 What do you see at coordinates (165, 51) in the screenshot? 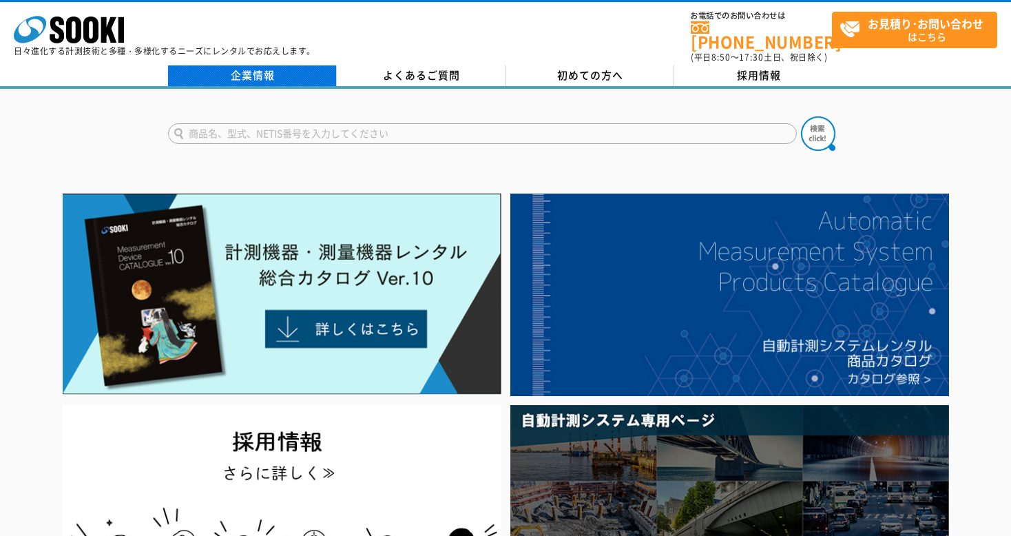
I see `p: 日々進化する計測技術と多種・多様化するニーズにレンタルでお応えします。` at bounding box center [165, 51].